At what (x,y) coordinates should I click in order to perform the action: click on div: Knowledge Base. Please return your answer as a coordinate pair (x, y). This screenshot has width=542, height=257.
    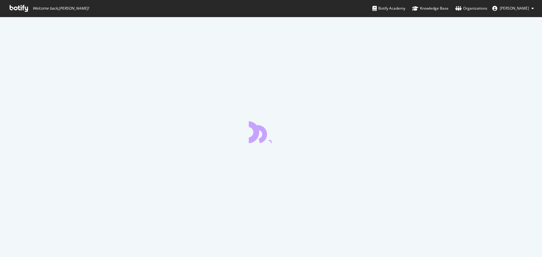
    Looking at the image, I should click on (430, 8).